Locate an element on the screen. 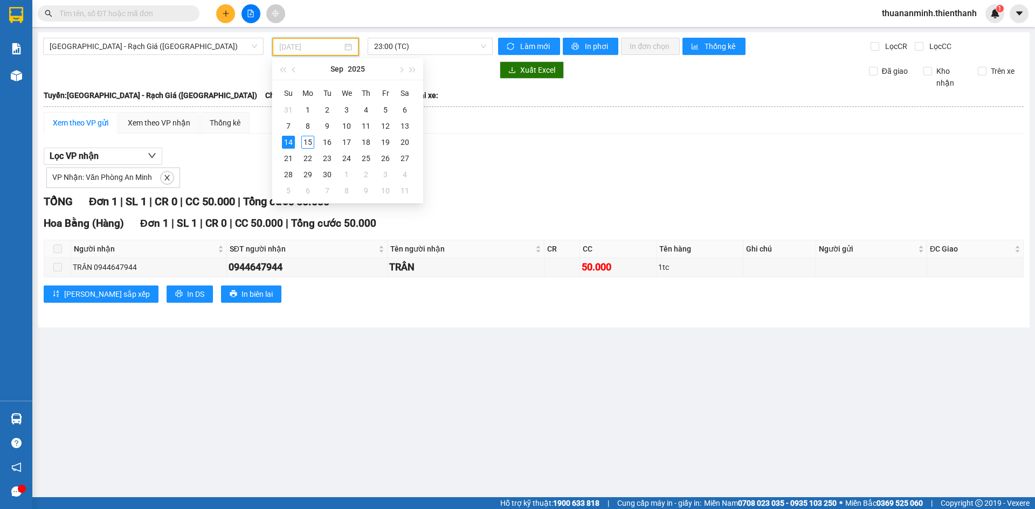 The height and width of the screenshot is (509, 1035). sup: 1 is located at coordinates (1000, 9).